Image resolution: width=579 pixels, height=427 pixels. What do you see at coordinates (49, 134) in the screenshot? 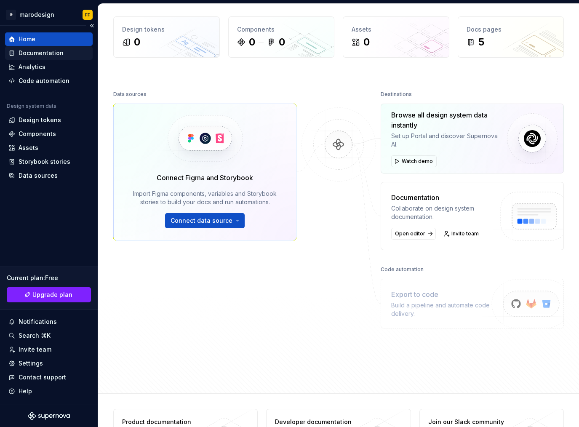
I see `a: Components` at bounding box center [49, 134].